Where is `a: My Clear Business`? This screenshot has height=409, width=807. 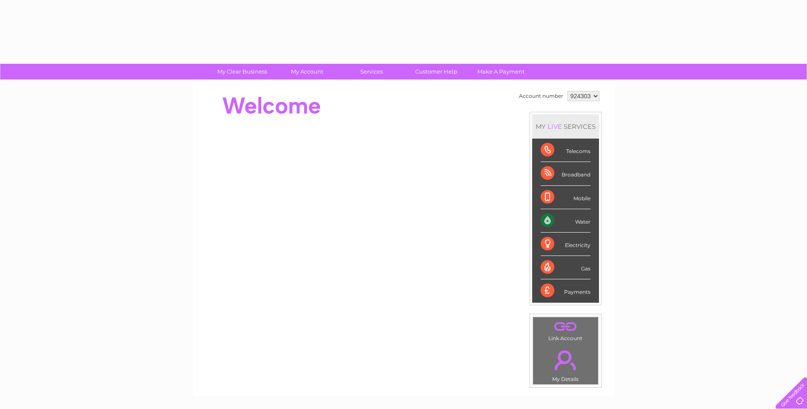
a: My Clear Business is located at coordinates (242, 71).